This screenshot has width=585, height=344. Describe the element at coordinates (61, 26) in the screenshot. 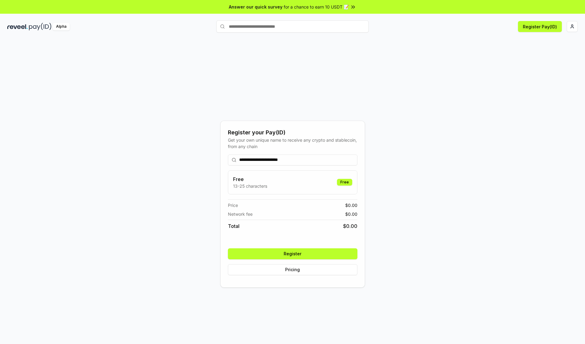

I see `div: Alpha` at that location.